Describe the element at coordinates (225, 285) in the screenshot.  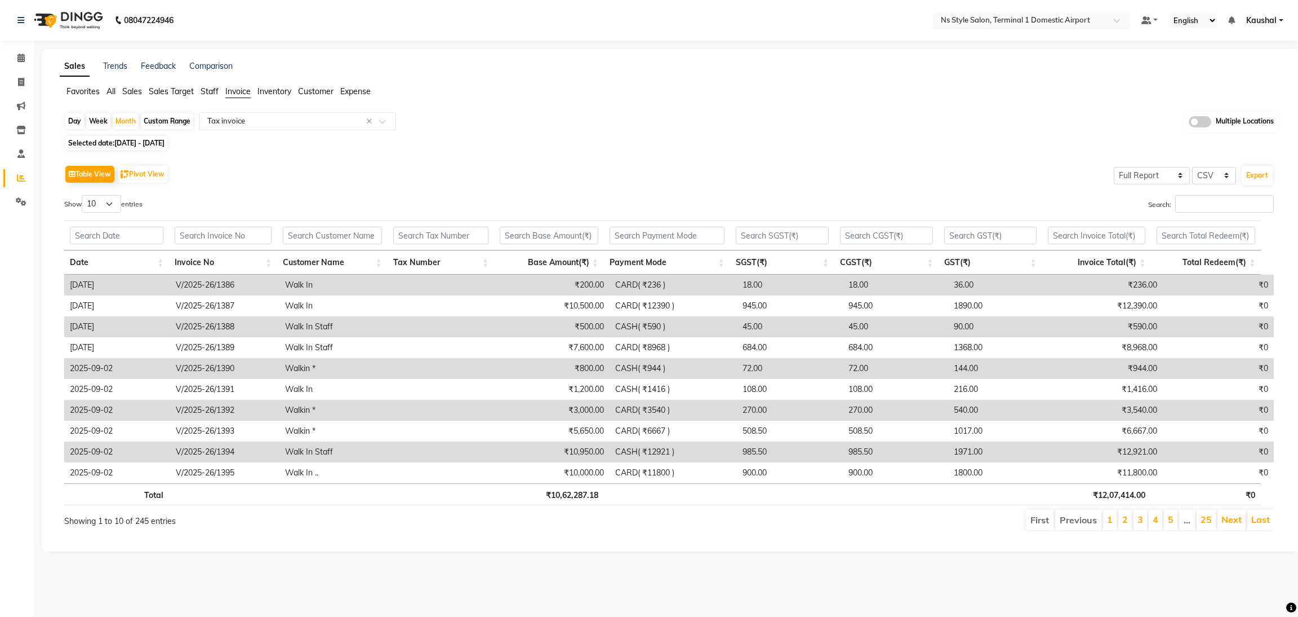
I see `td: V/2025-26/1386` at that location.